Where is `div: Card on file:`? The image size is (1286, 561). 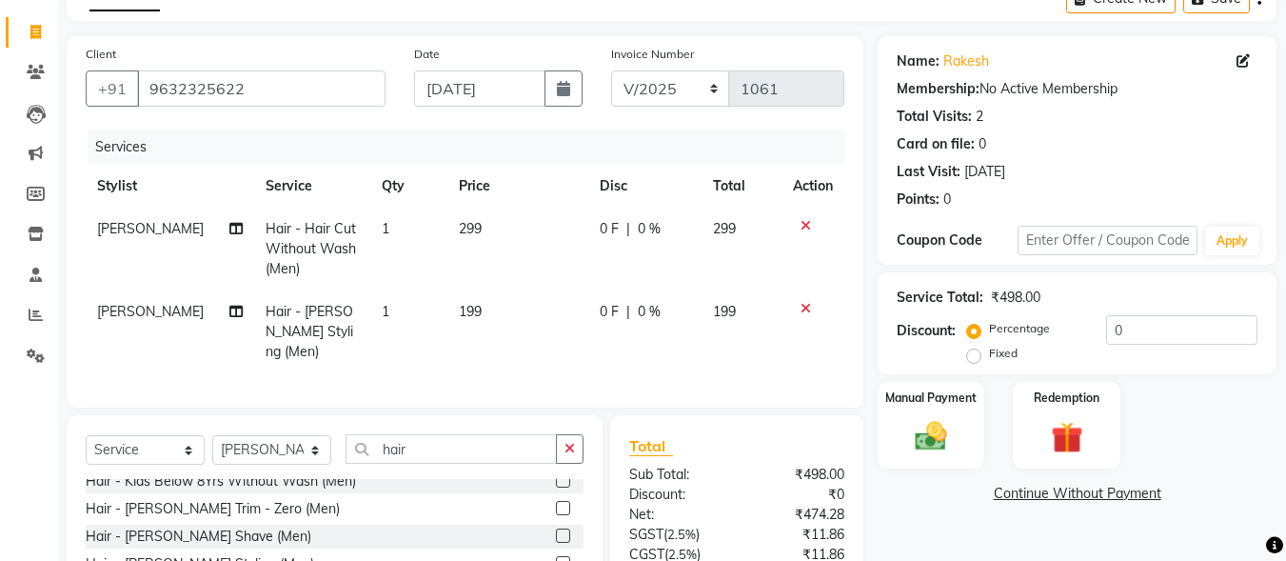
div: Card on file: is located at coordinates (936, 144).